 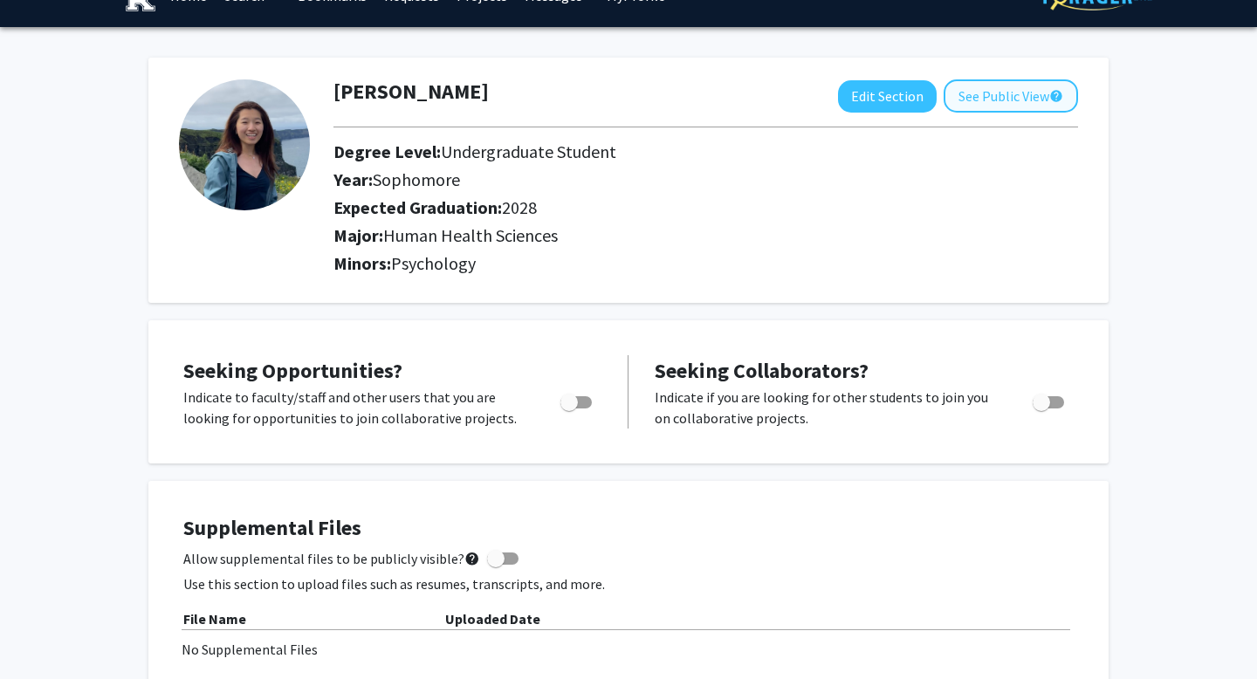 What do you see at coordinates (628, 649) in the screenshot?
I see `div: No Supplemental Files` at bounding box center [628, 649].